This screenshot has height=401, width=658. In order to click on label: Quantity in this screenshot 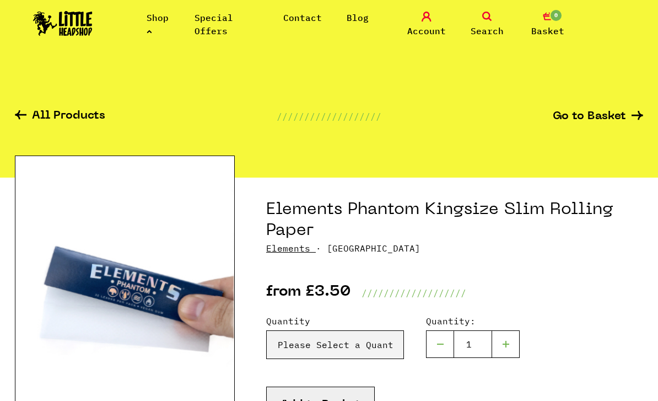, I will do `click(335, 321)`.